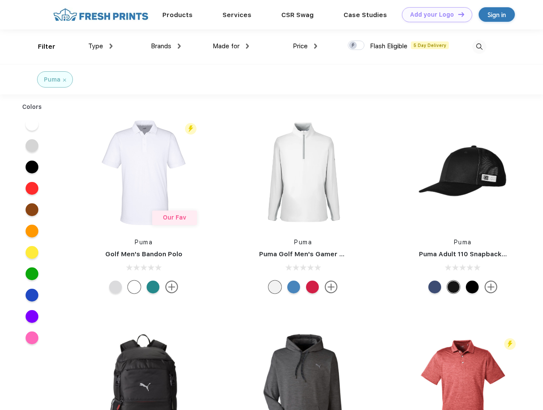  What do you see at coordinates (226, 46) in the screenshot?
I see `span: Made for` at bounding box center [226, 46].